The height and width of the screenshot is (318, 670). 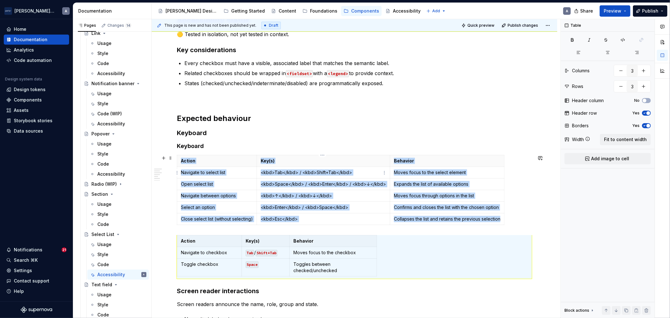 What do you see at coordinates (323, 184) in the screenshot?
I see `p: <kbd>Space</kbd> / <kbd>Enter</kbd> / <kbd>↓</kbd>` at bounding box center [323, 184].